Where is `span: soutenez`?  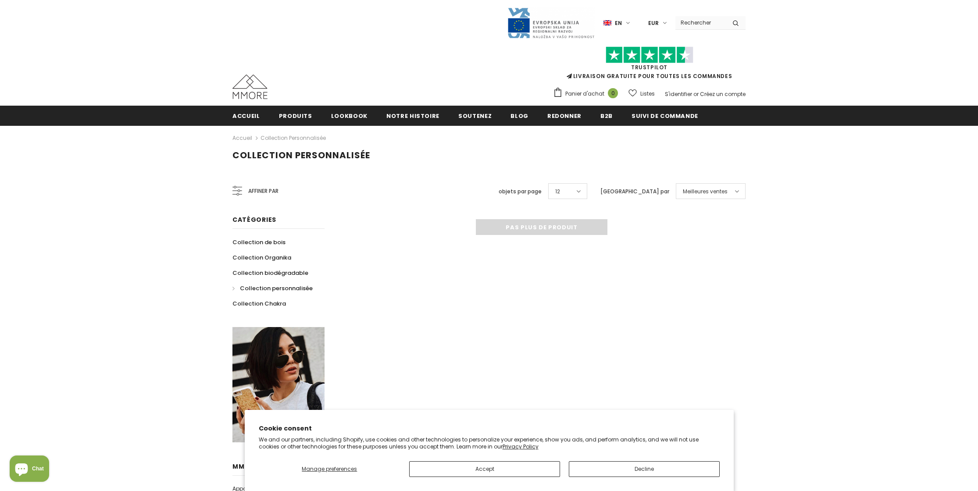
span: soutenez is located at coordinates (475, 116).